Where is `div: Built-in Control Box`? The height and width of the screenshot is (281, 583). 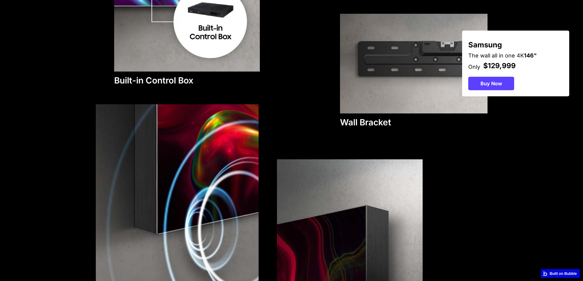 div: Built-in Control Box is located at coordinates (154, 80).